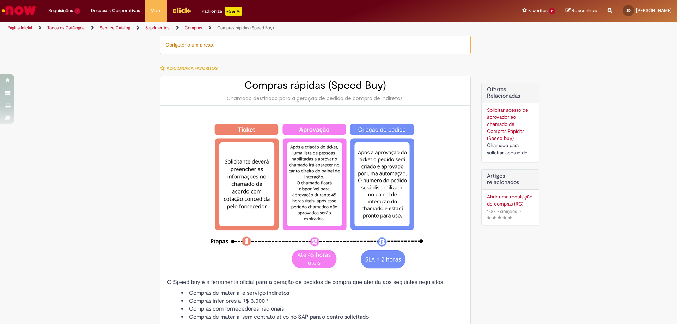  I want to click on li: Compras de material sem contrato ativo no SAP para o centro solicitado, so click(322, 317).